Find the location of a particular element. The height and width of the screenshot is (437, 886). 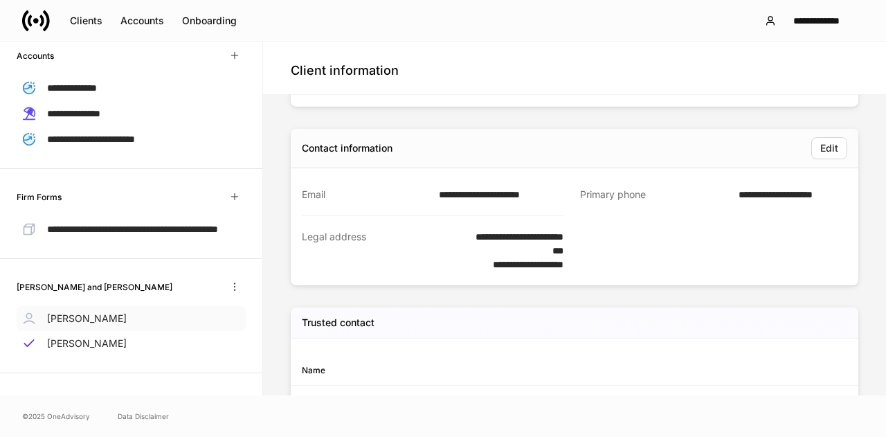

button: Accounts is located at coordinates (142, 21).